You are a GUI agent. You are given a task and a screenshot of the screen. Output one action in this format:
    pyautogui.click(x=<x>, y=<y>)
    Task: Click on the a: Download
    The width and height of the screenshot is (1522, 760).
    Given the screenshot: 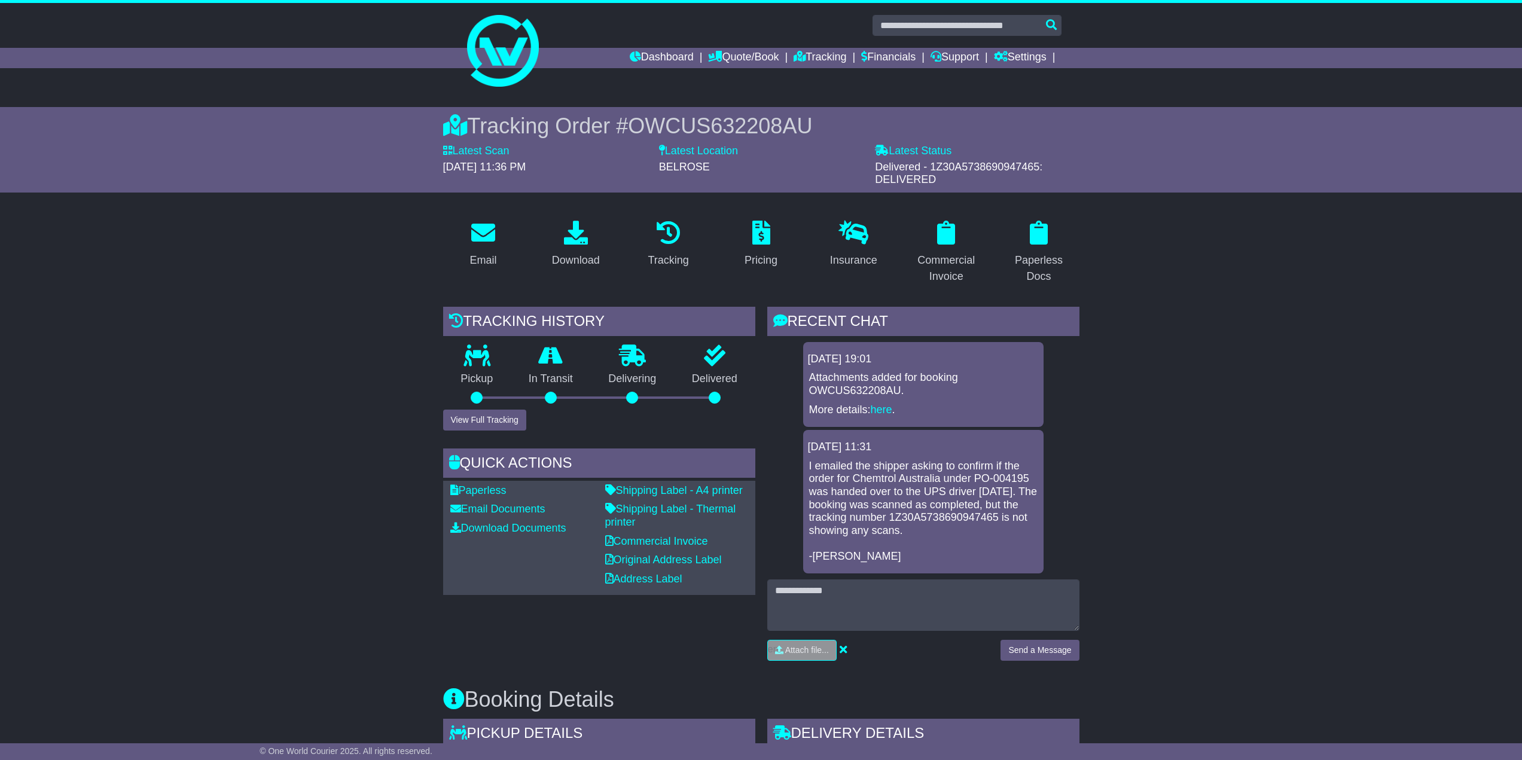 What is the action you would take?
    pyautogui.click(x=576, y=245)
    